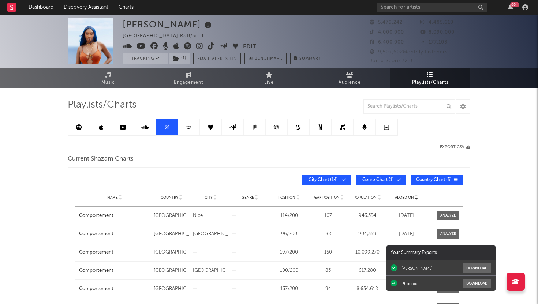 Image resolution: width=538 pixels, height=304 pixels. Describe the element at coordinates (367, 234) in the screenshot. I see `div: 904,359` at that location.